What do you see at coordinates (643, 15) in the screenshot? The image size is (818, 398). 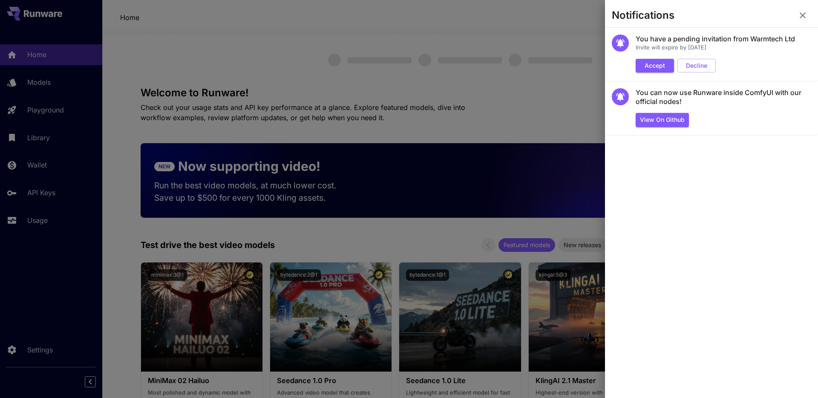 I see `h3: Notifications` at bounding box center [643, 15].